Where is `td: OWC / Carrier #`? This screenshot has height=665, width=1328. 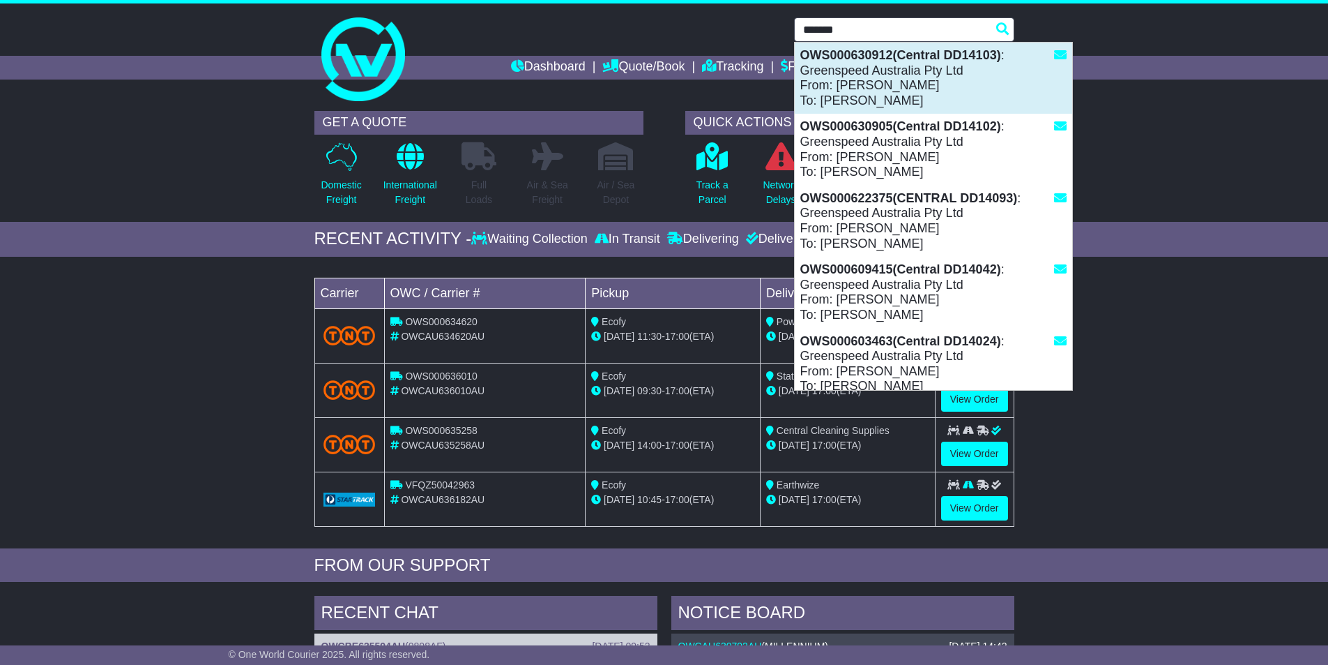 td: OWC / Carrier # is located at coordinates (485, 293).